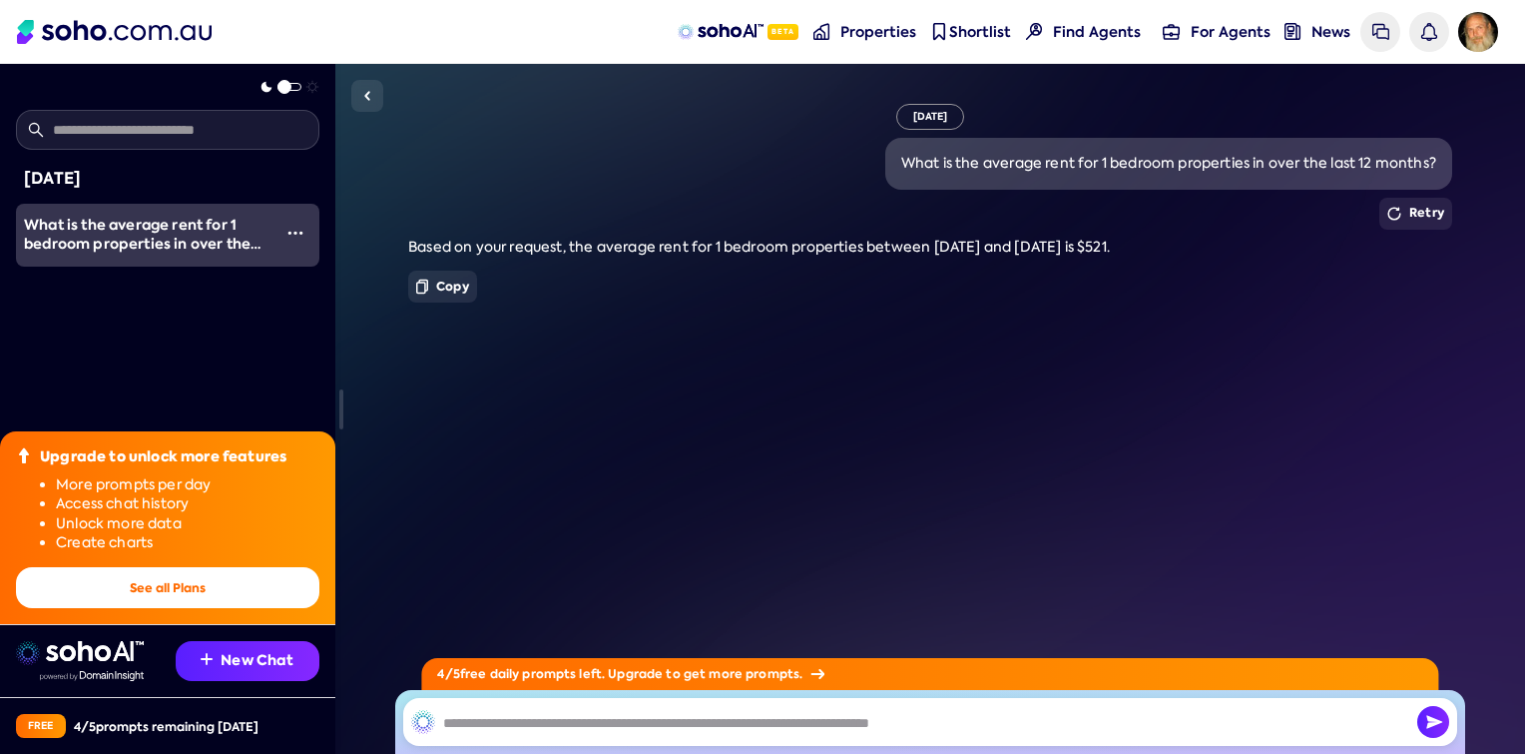 The height and width of the screenshot is (754, 1525). I want to click on button: Copy, so click(442, 286).